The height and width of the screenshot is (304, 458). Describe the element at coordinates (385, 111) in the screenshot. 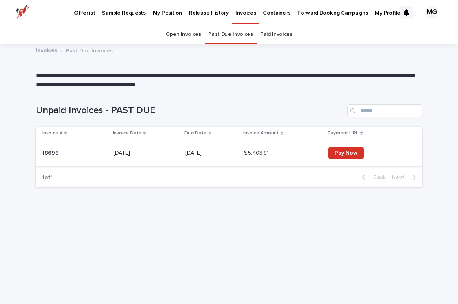

I see `input: Search` at that location.